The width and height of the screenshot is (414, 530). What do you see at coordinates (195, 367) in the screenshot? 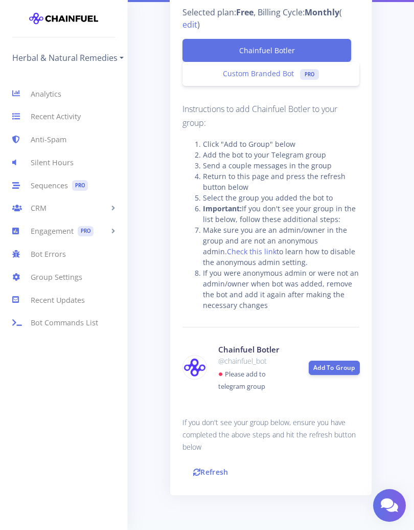
I see `img: chainfuel_bot` at bounding box center [195, 367].